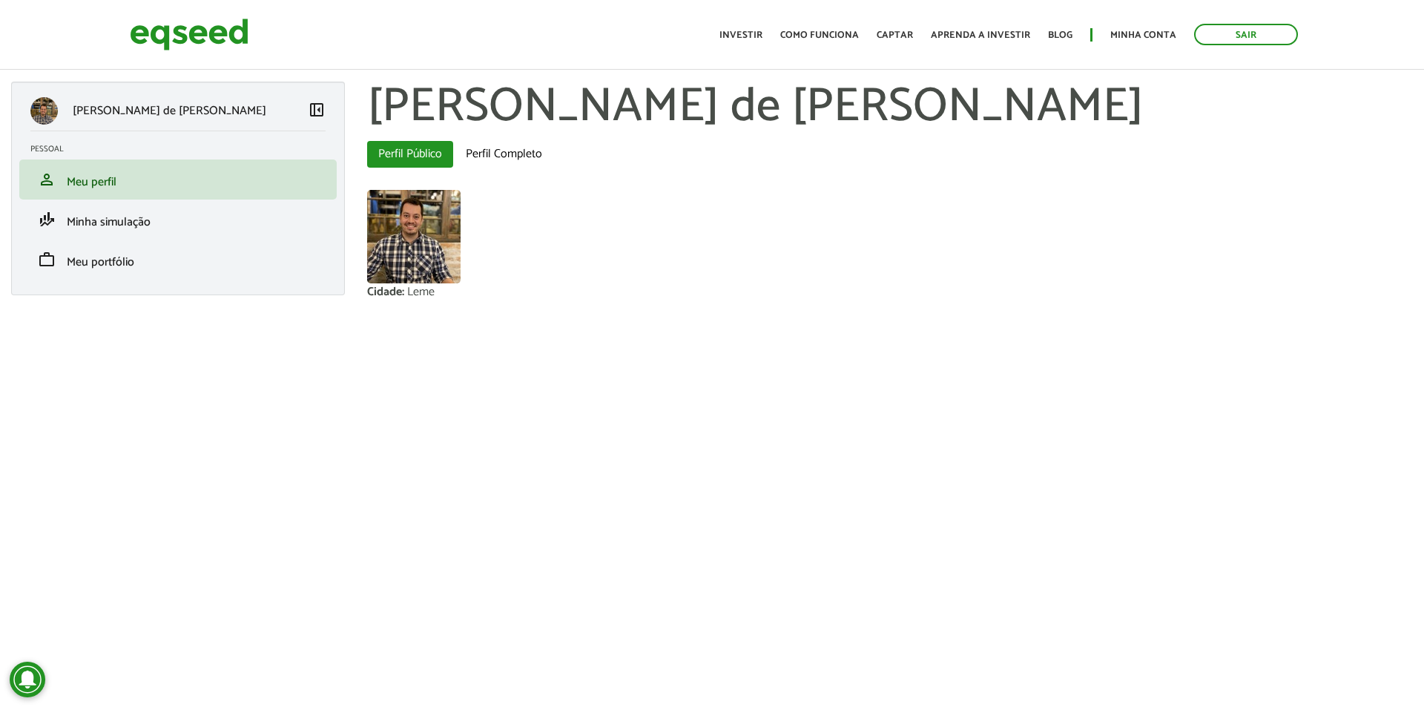 Image resolution: width=1424 pixels, height=707 pixels. What do you see at coordinates (317, 111) in the screenshot?
I see `a: Colapsar menu` at bounding box center [317, 111].